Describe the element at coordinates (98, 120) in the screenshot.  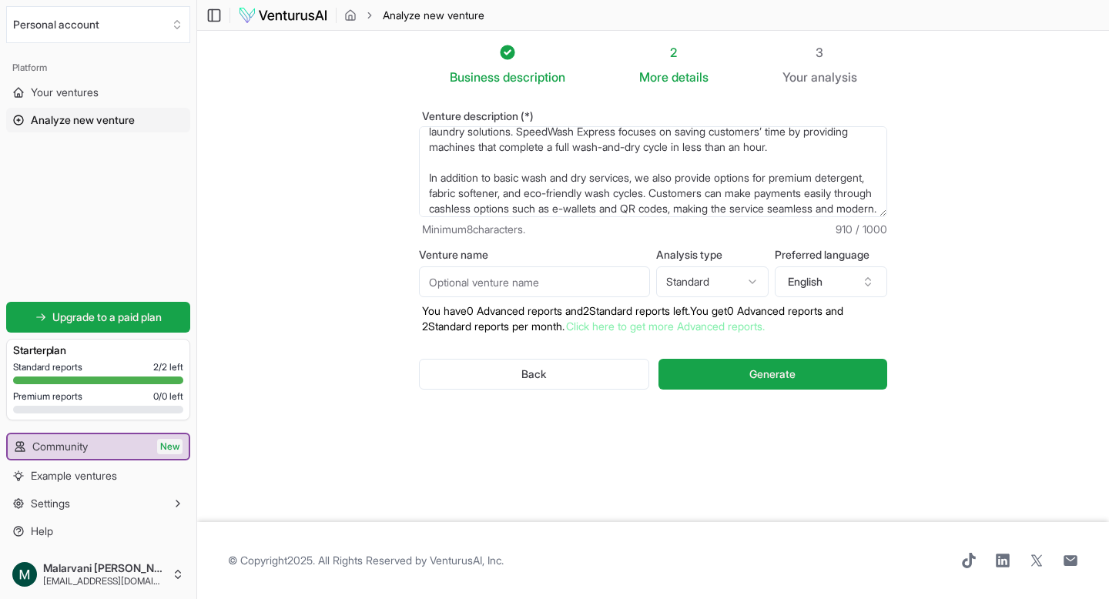
I see `a: Analyze new venture` at that location.